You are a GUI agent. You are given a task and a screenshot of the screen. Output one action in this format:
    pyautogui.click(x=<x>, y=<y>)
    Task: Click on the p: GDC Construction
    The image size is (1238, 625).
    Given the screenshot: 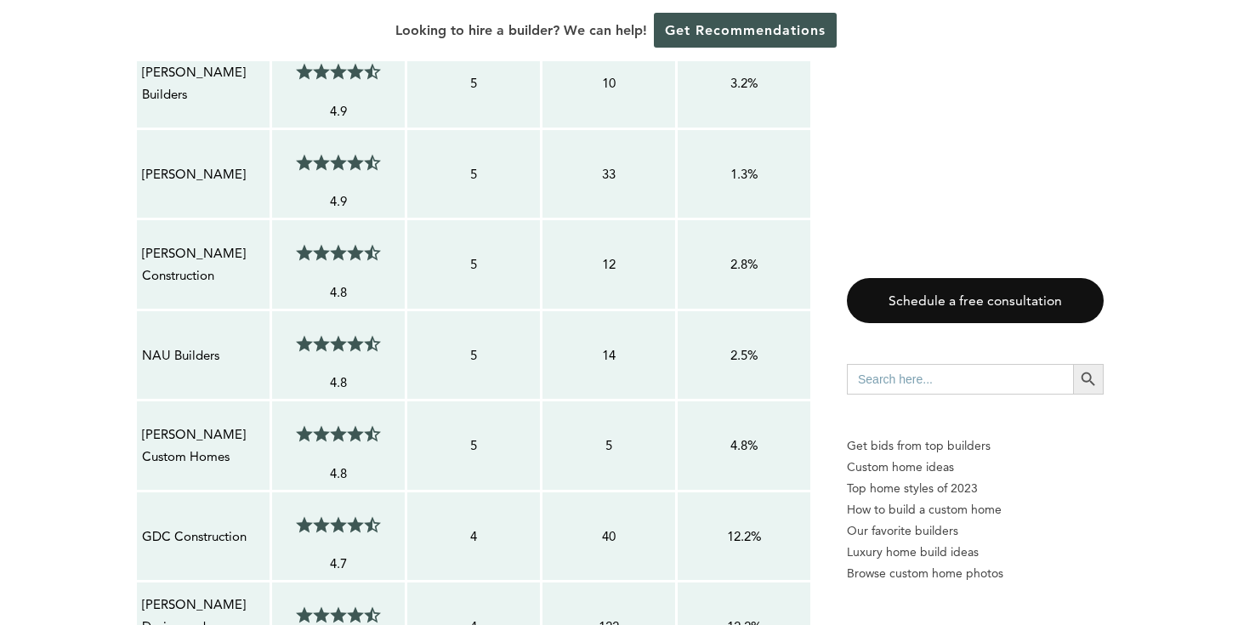 What is the action you would take?
    pyautogui.click(x=203, y=536)
    